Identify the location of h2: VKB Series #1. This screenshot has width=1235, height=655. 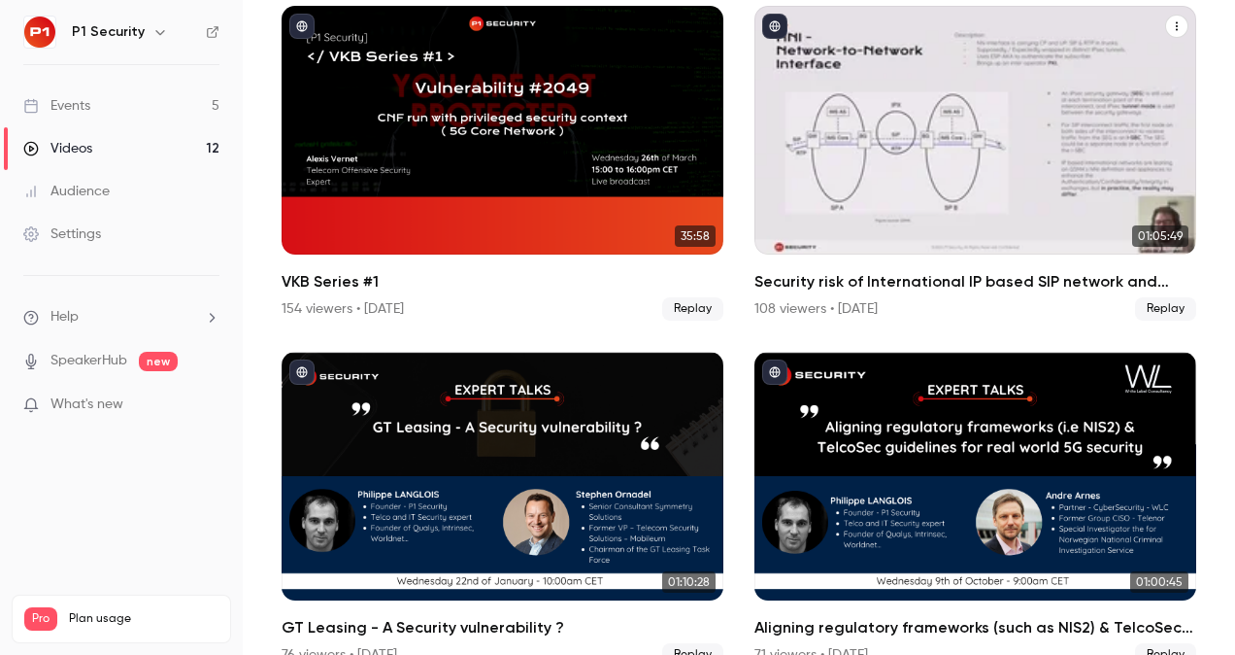
(502, 282).